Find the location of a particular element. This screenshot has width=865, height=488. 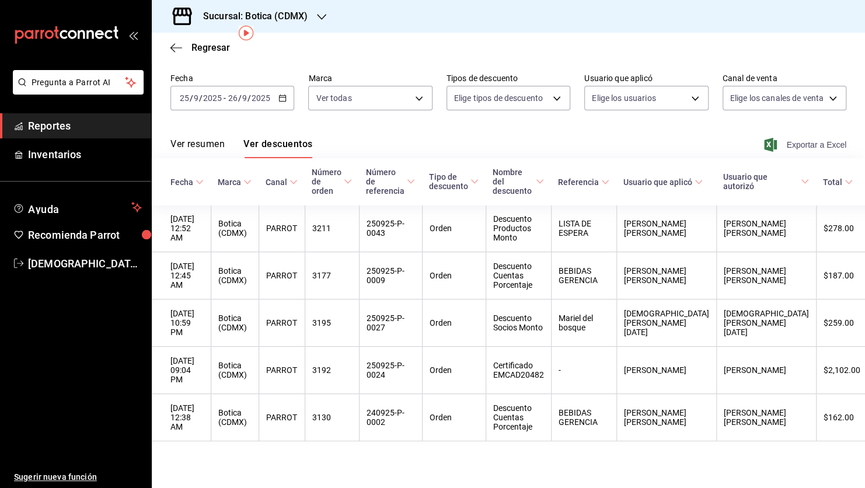

button: Tooltip marker is located at coordinates (246, 33).